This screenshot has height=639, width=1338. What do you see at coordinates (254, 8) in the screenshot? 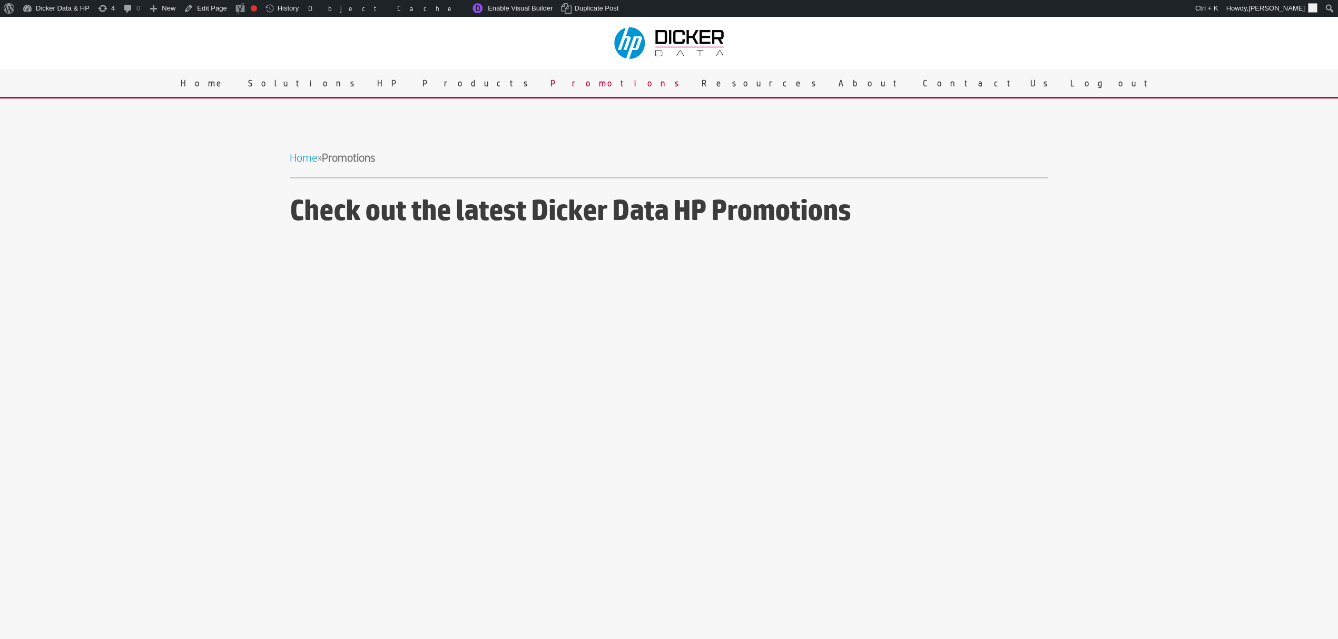
I see `div: Focus keyphrase not set` at bounding box center [254, 8].